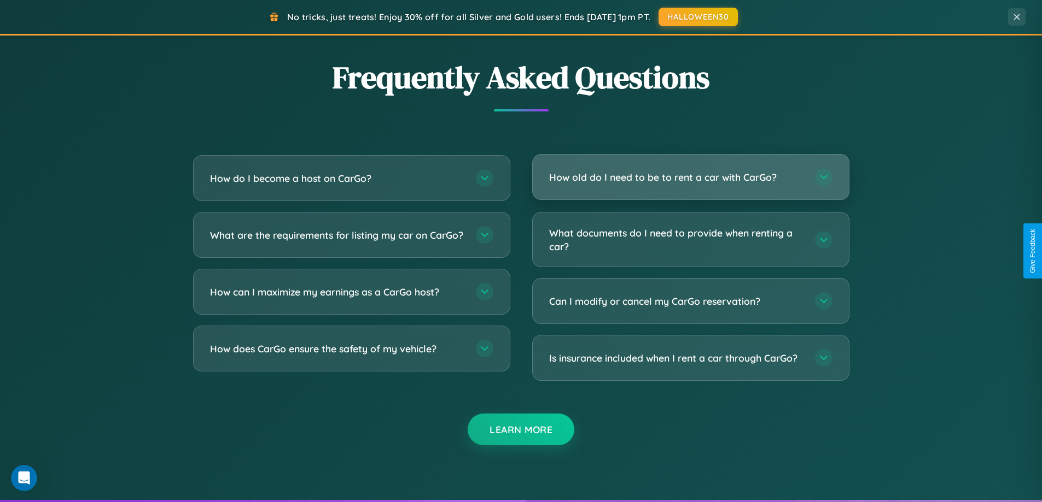  What do you see at coordinates (676, 177) in the screenshot?
I see `h3: How old do I need to be to rent a car with CarGo?` at bounding box center [676, 177].